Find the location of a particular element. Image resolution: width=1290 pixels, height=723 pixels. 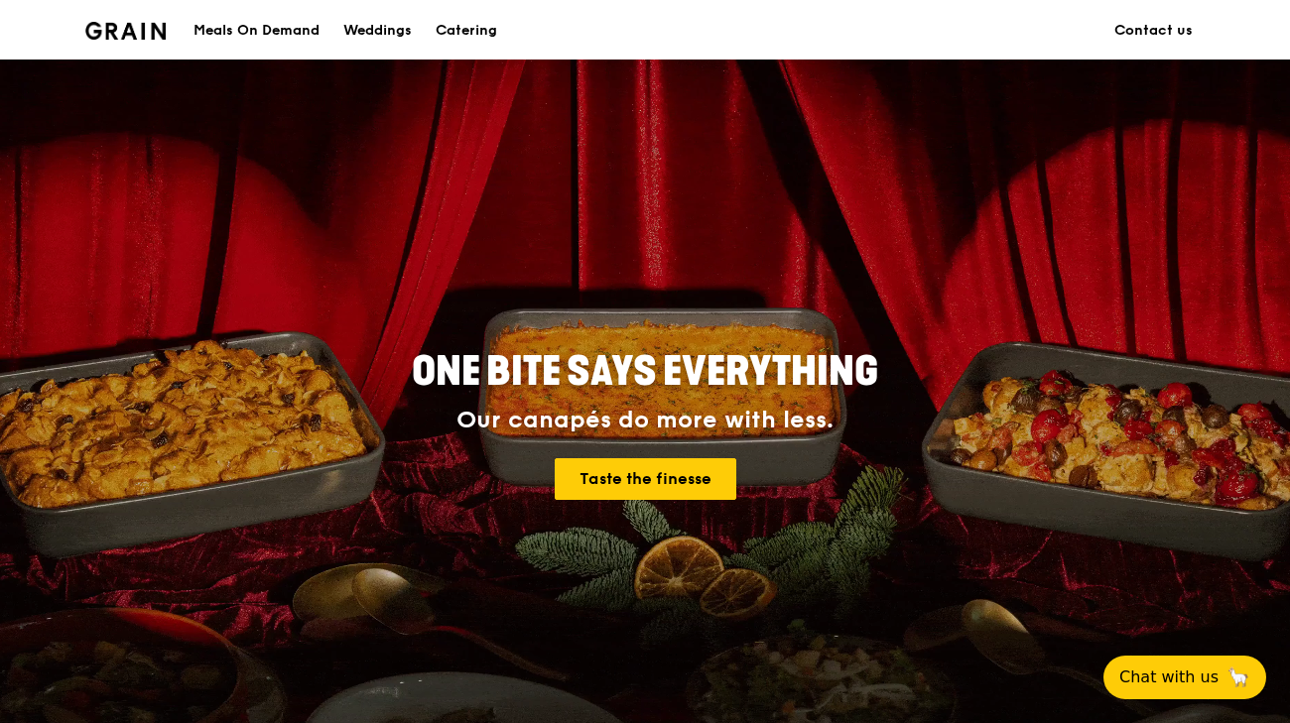

div: Weddings is located at coordinates (377, 31).